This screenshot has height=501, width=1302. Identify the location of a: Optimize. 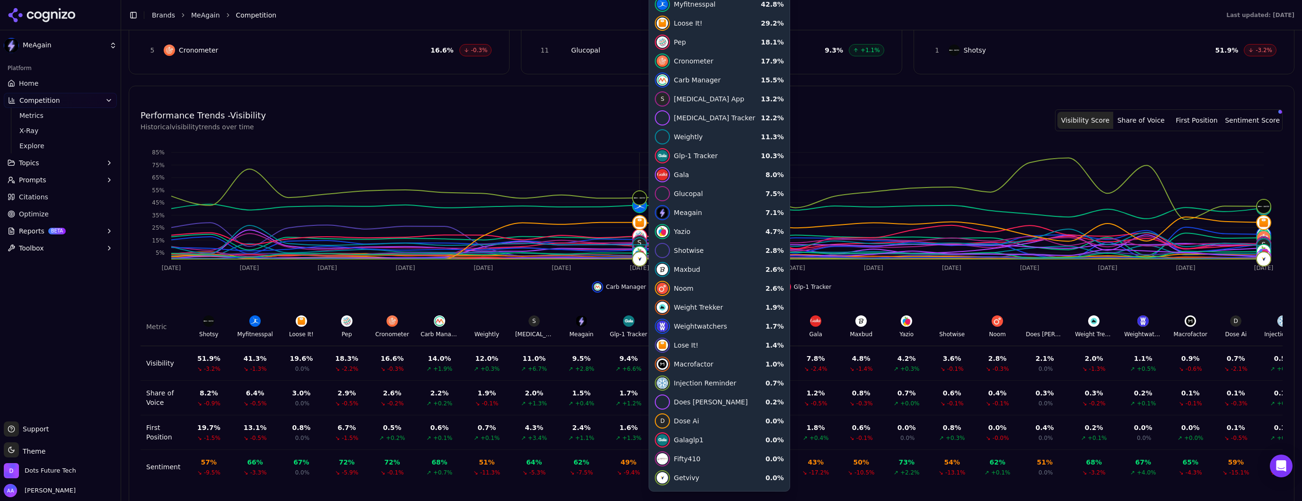
(60, 214).